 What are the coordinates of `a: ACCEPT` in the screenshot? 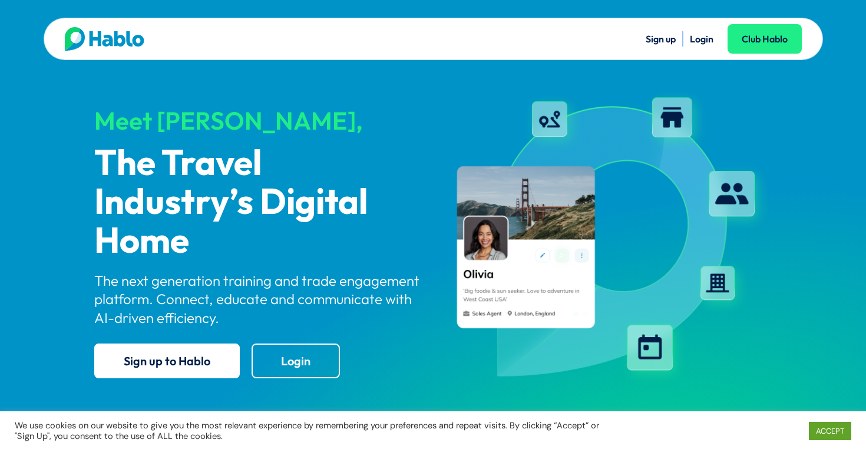 It's located at (830, 431).